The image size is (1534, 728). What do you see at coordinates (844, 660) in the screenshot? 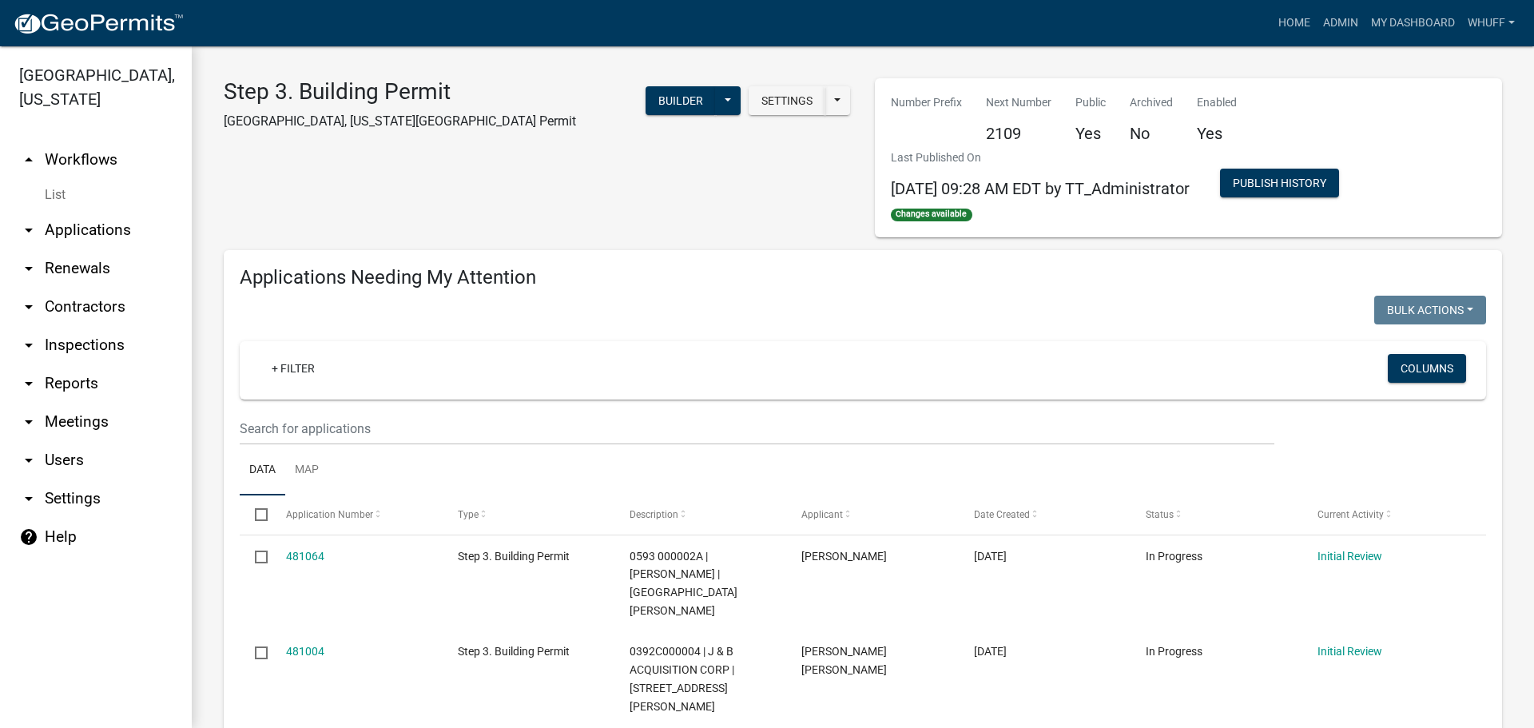
I see `span: Spearman Cobb` at bounding box center [844, 660].